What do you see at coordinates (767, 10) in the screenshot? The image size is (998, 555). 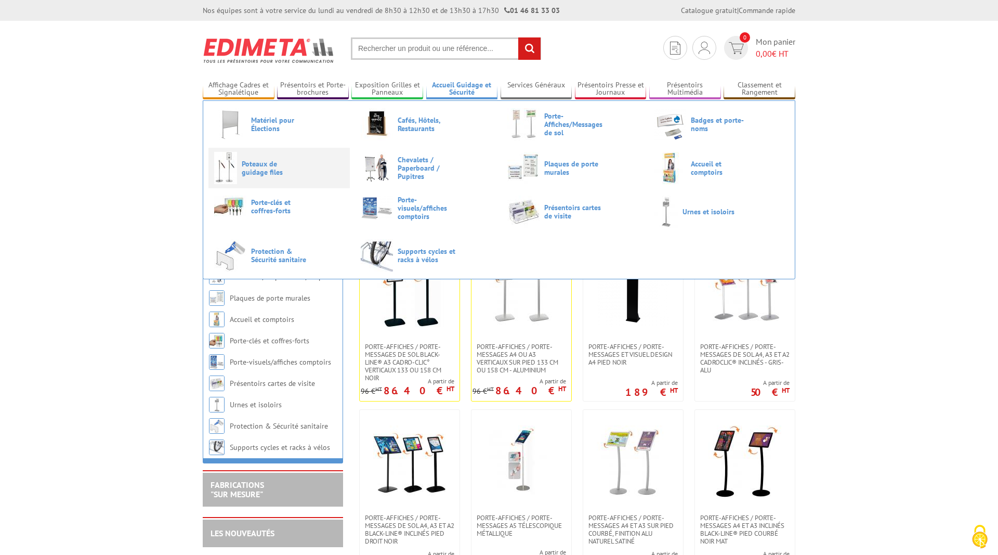 I see `a: Commande rapide` at bounding box center [767, 10].